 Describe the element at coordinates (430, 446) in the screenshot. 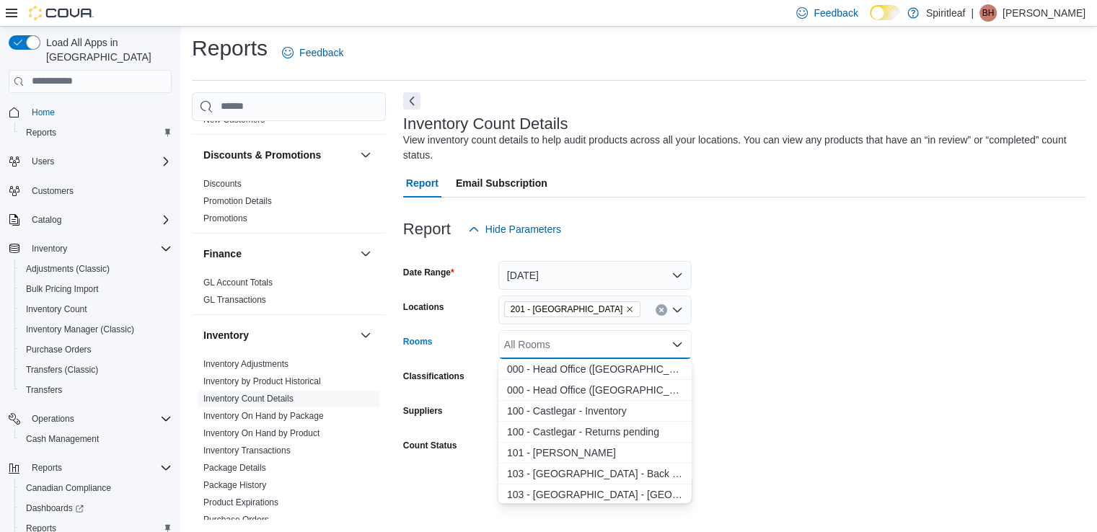

I see `label: Count Status` at that location.